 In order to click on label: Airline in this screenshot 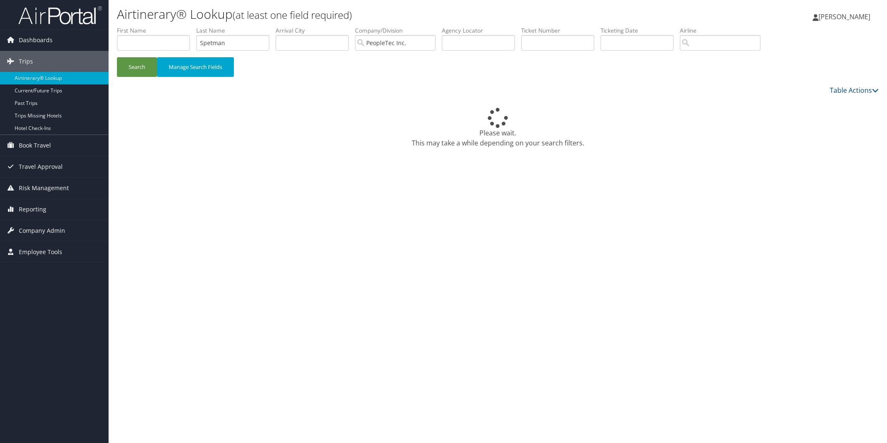, I will do `click(723, 30)`.